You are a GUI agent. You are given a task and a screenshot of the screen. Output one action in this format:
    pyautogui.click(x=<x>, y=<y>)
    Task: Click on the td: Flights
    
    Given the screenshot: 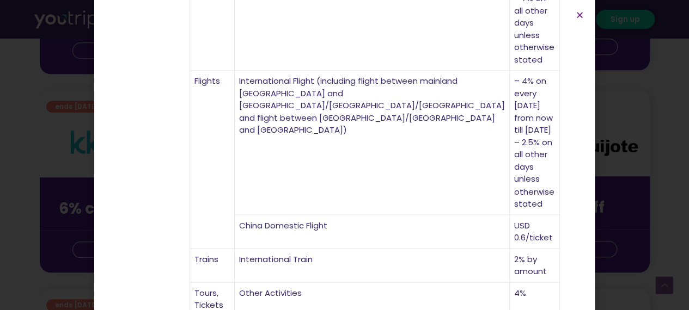 What is the action you would take?
    pyautogui.click(x=212, y=160)
    